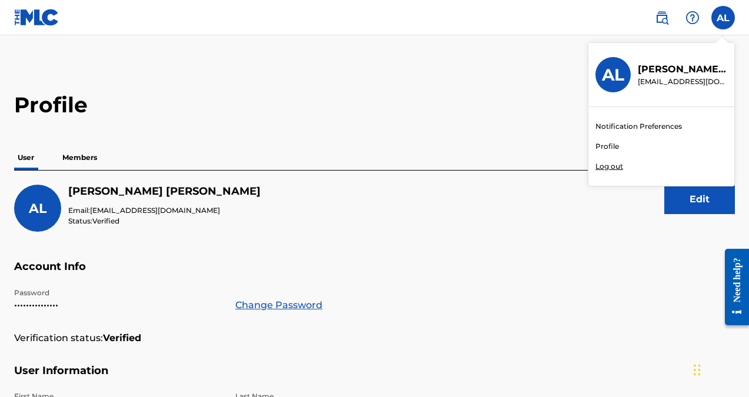 The image size is (749, 397). What do you see at coordinates (21, 50) in the screenshot?
I see `div: Open Resource Center` at bounding box center [21, 50].